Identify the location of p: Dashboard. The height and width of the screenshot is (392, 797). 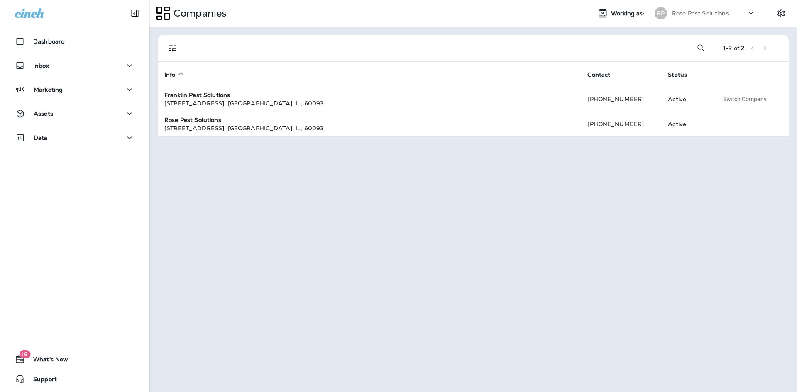
(49, 42).